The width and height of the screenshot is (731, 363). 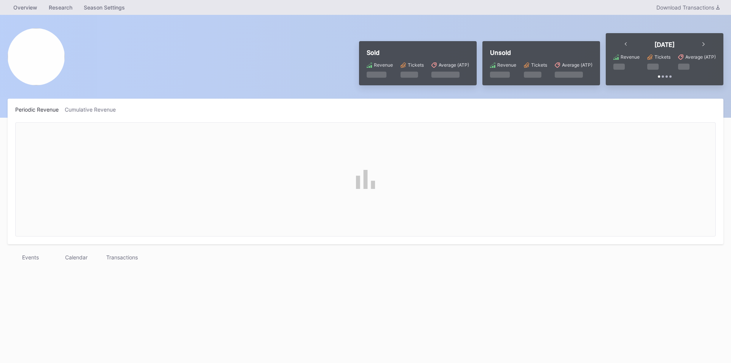 I want to click on div: Sold, so click(x=418, y=53).